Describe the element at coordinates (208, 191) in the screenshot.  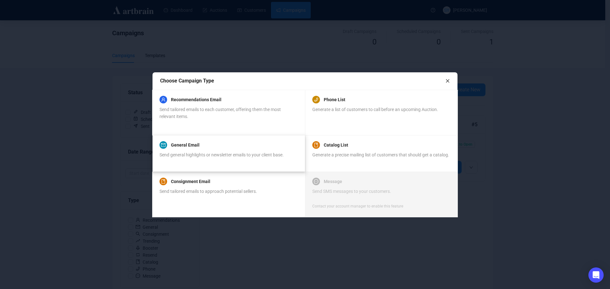
I see `span: Send tailored emails to approach potential sellers.` at that location.